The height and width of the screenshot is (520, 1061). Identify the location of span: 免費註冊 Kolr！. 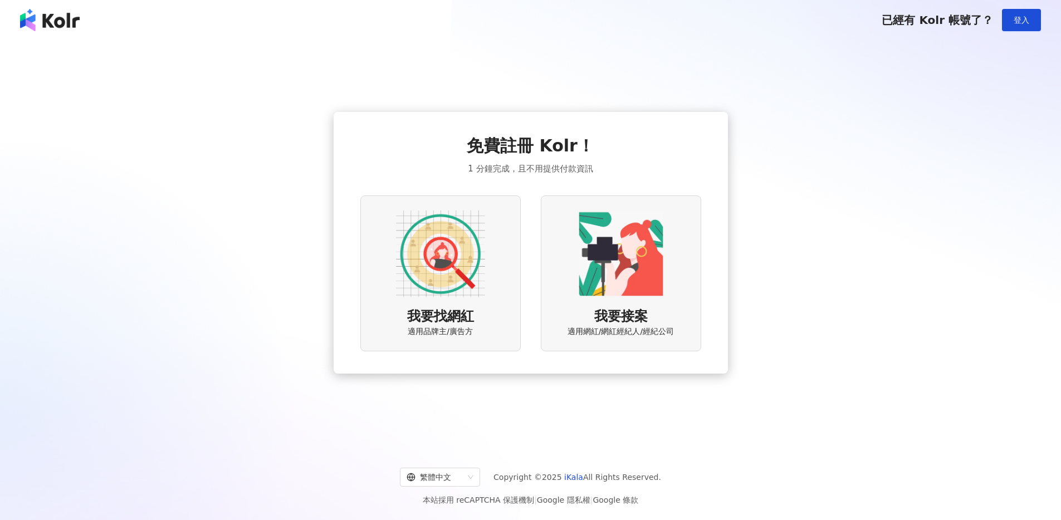
(530, 146).